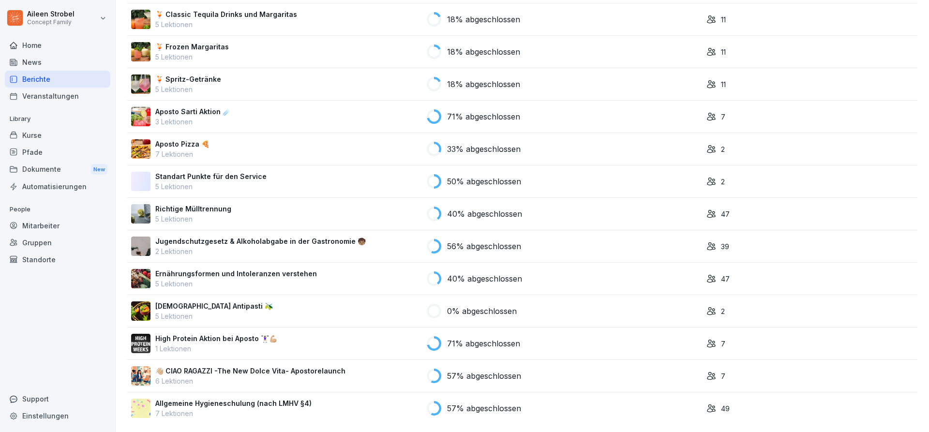 The height and width of the screenshot is (432, 929). Describe the element at coordinates (141, 19) in the screenshot. I see `img: w6z44imirsf58l7dk7m6l48m.png` at that location.